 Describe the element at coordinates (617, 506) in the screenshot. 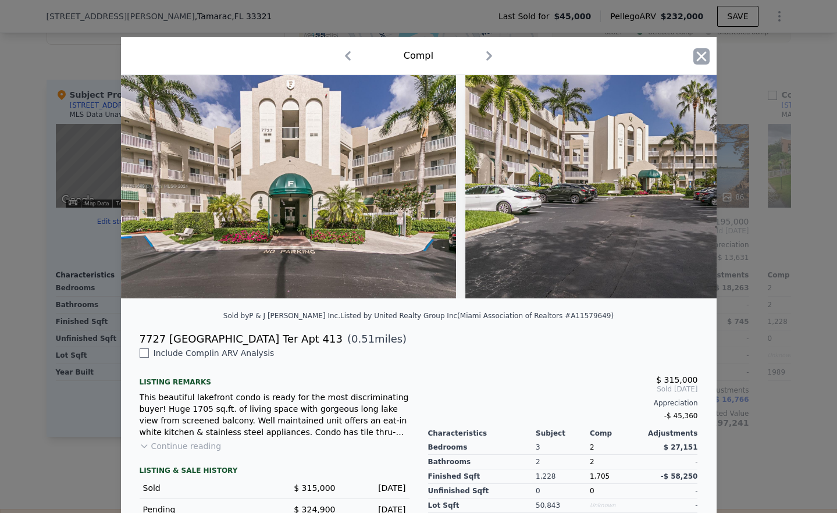

I see `div: Unknown` at that location.